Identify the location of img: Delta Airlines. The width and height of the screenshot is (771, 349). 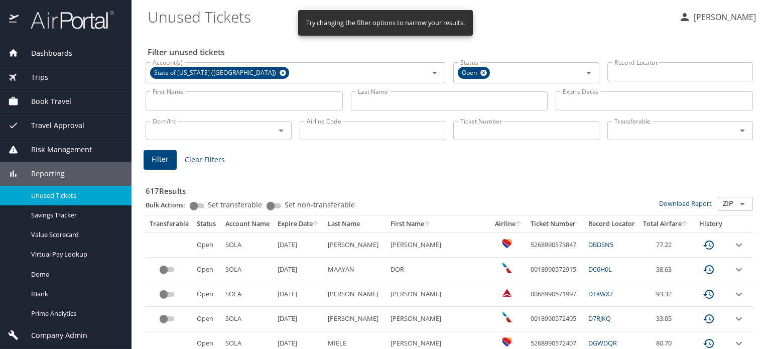
(507, 293).